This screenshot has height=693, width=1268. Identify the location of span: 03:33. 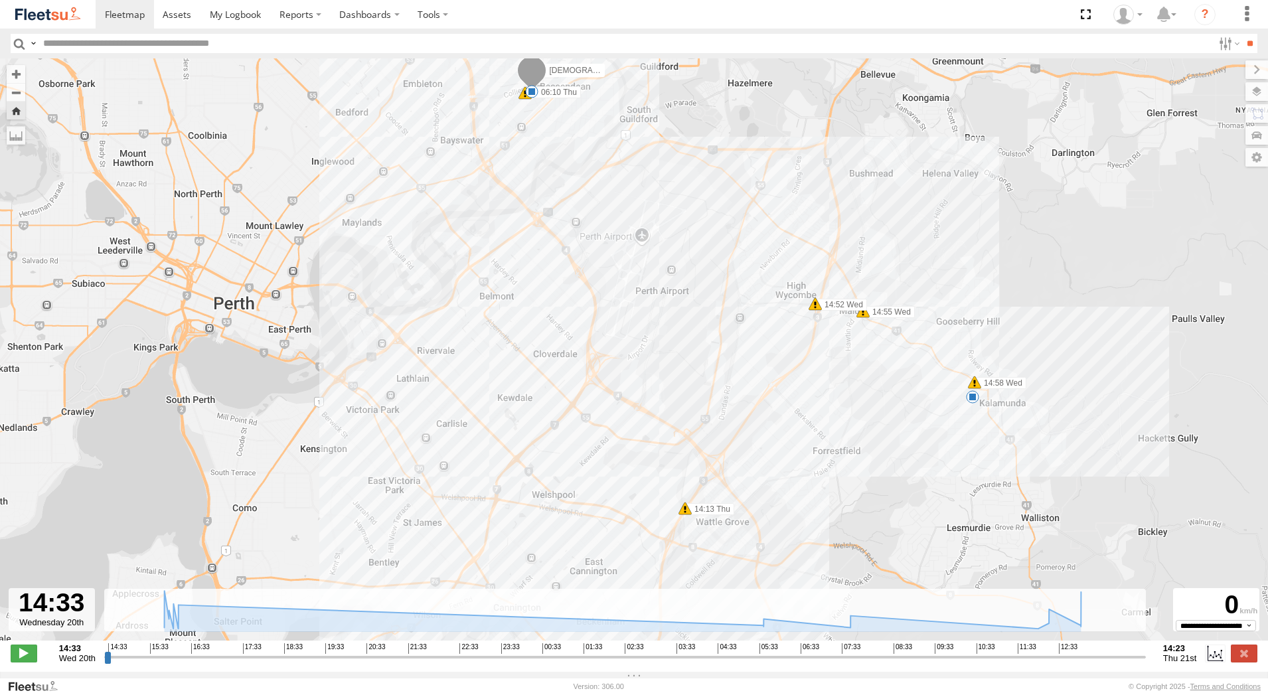
(686, 648).